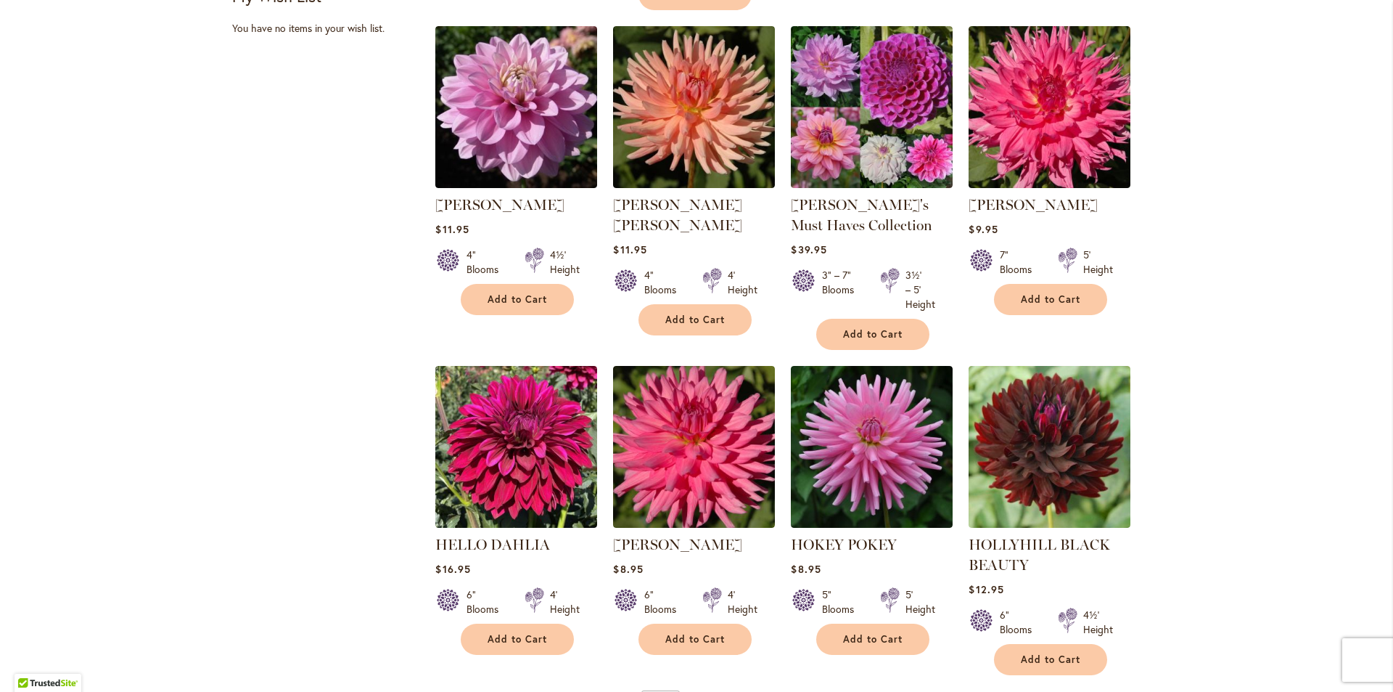  What do you see at coordinates (329, 28) in the screenshot?
I see `div: You have no items in your wish list.` at bounding box center [329, 28].